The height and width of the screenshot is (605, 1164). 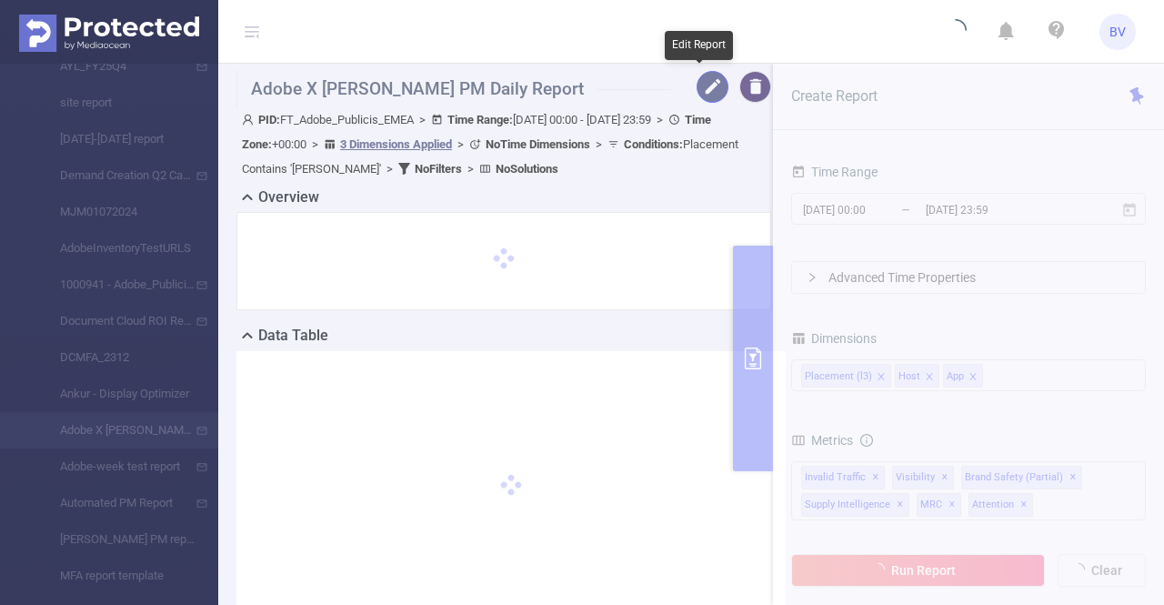 What do you see at coordinates (438, 168) in the screenshot?
I see `b: No Filters` at bounding box center [438, 168].